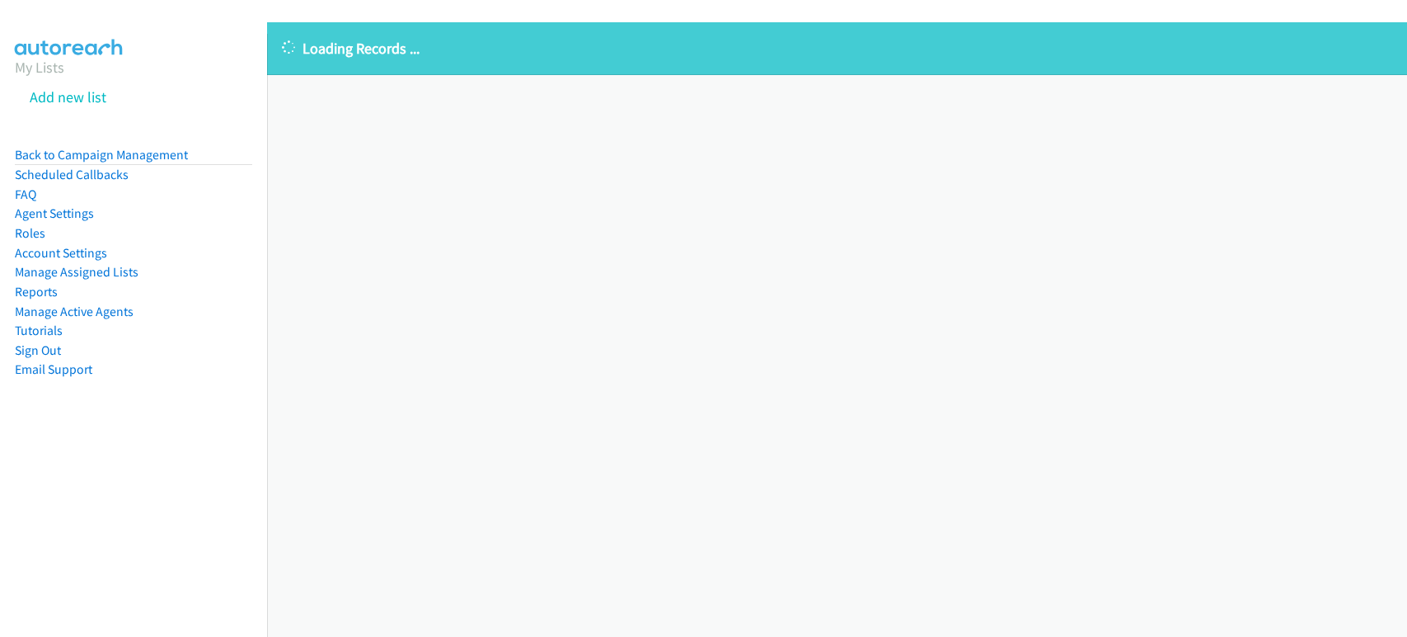 This screenshot has height=637, width=1407. Describe the element at coordinates (77, 271) in the screenshot. I see `a: Manage Assigned Lists` at that location.